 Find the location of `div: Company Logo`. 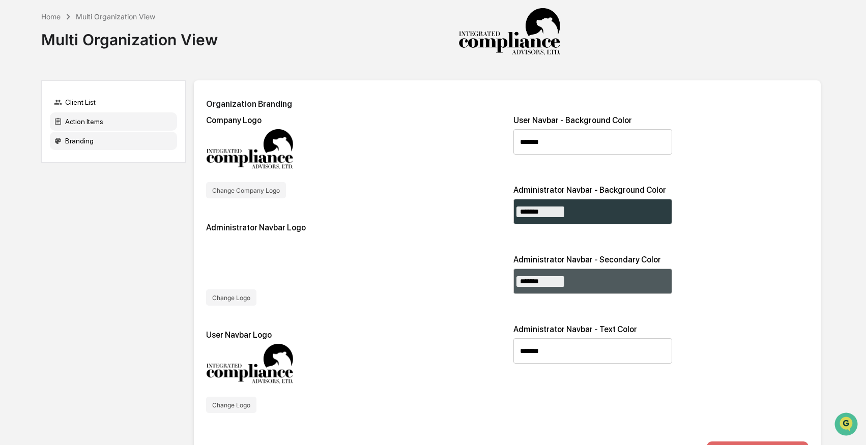

div: Company Logo is located at coordinates (354, 120).